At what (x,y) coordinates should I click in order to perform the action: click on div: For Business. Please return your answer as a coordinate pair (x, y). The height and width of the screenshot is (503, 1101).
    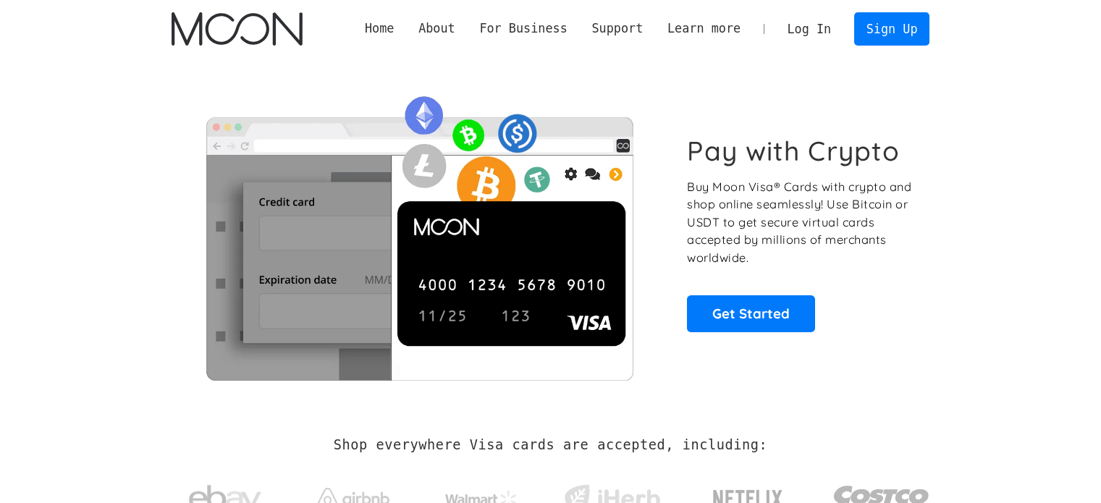
    Looking at the image, I should click on (523, 28).